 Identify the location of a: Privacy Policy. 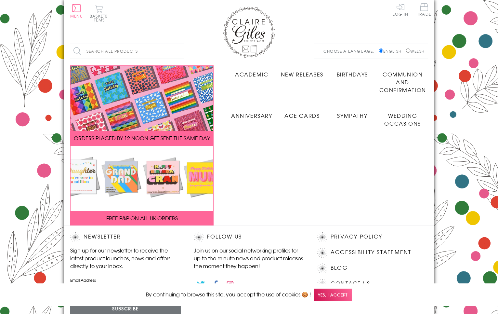
(356, 236).